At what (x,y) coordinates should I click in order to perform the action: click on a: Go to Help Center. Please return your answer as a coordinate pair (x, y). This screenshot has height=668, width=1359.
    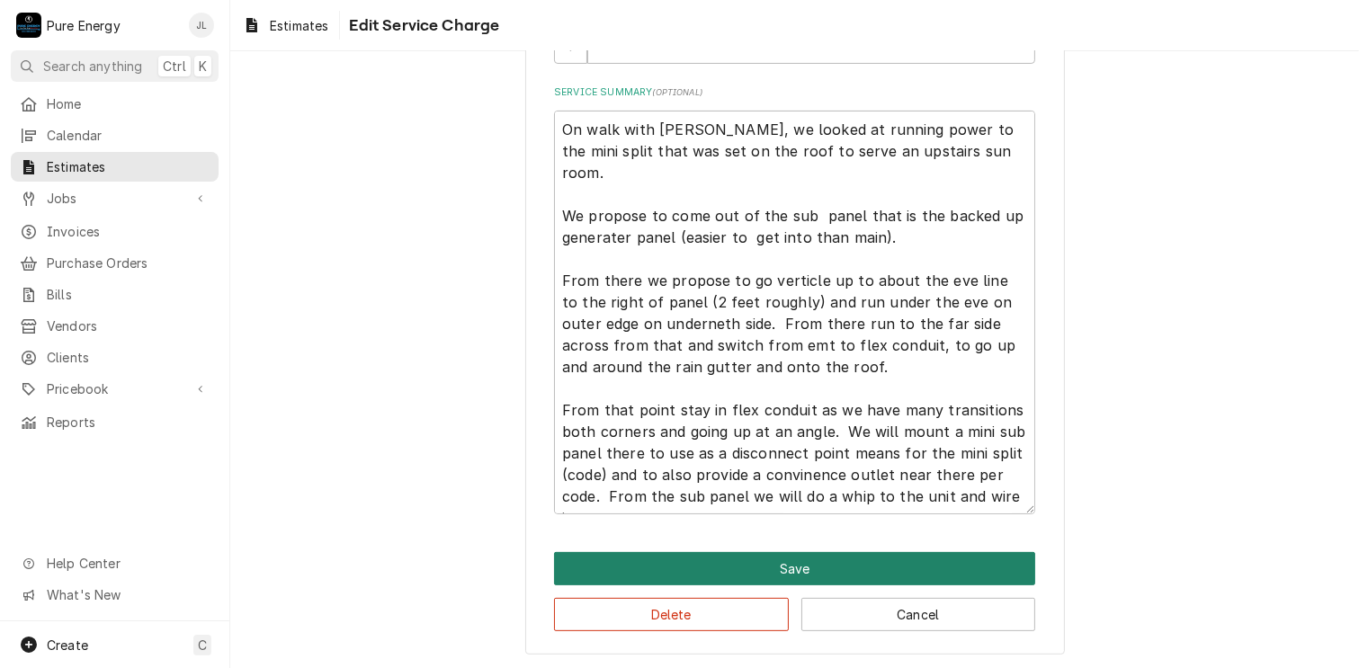
    Looking at the image, I should click on (114, 563).